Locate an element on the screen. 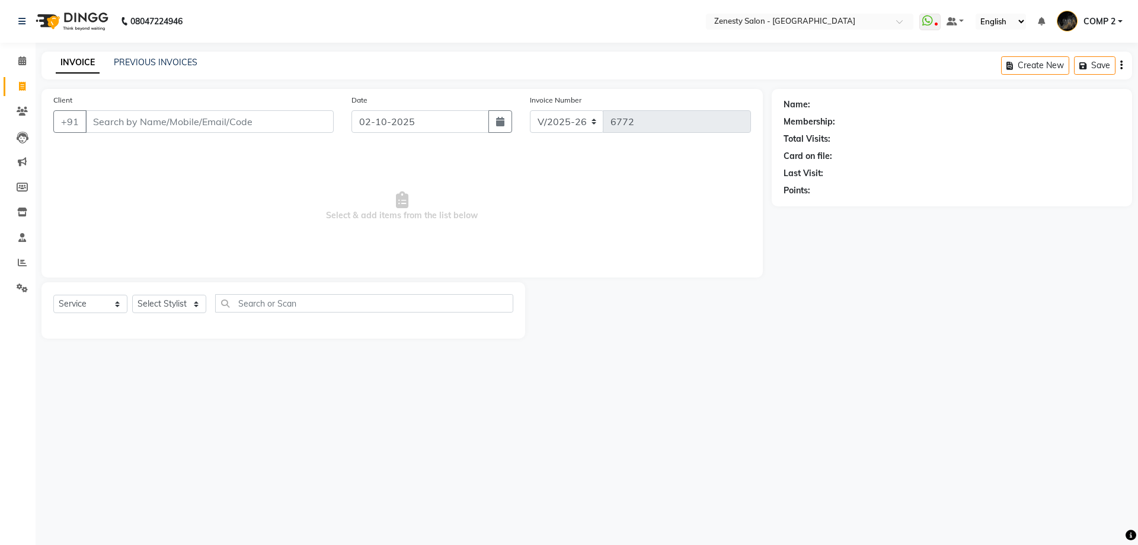 This screenshot has height=545, width=1138. b: 08047224946 is located at coordinates (157, 21).